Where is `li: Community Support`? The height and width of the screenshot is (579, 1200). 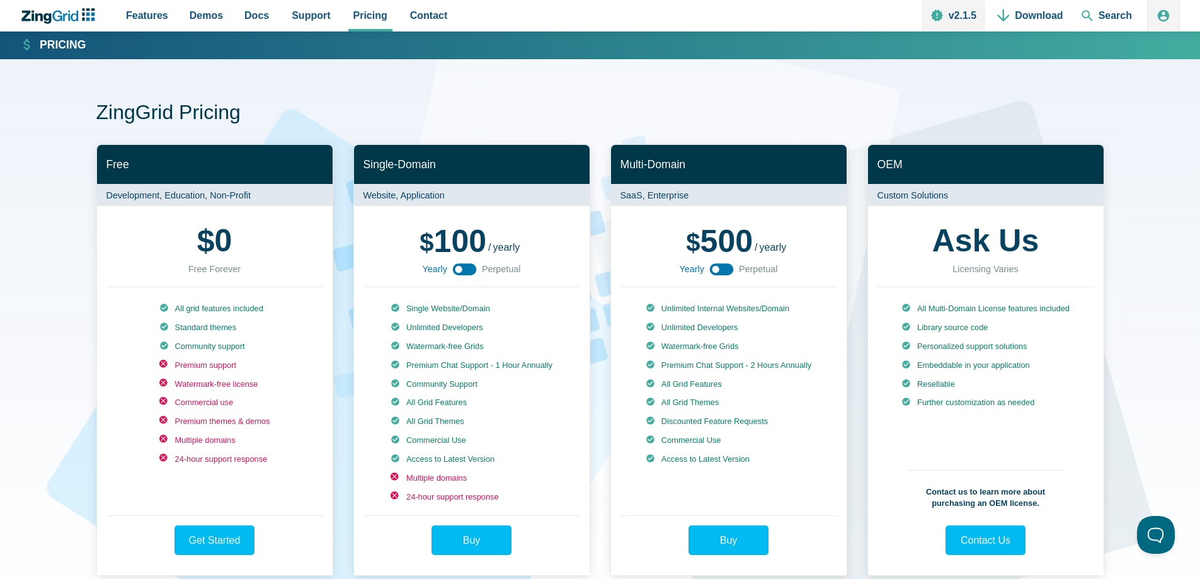
li: Community Support is located at coordinates (471, 384).